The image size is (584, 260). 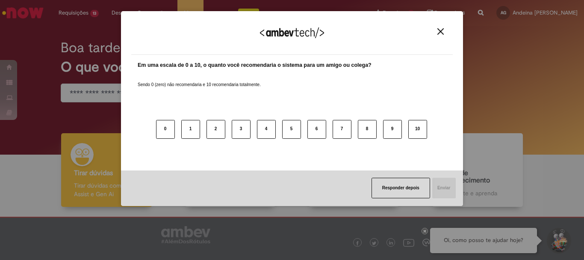 What do you see at coordinates (191, 129) in the screenshot?
I see `button: 1` at bounding box center [191, 129].